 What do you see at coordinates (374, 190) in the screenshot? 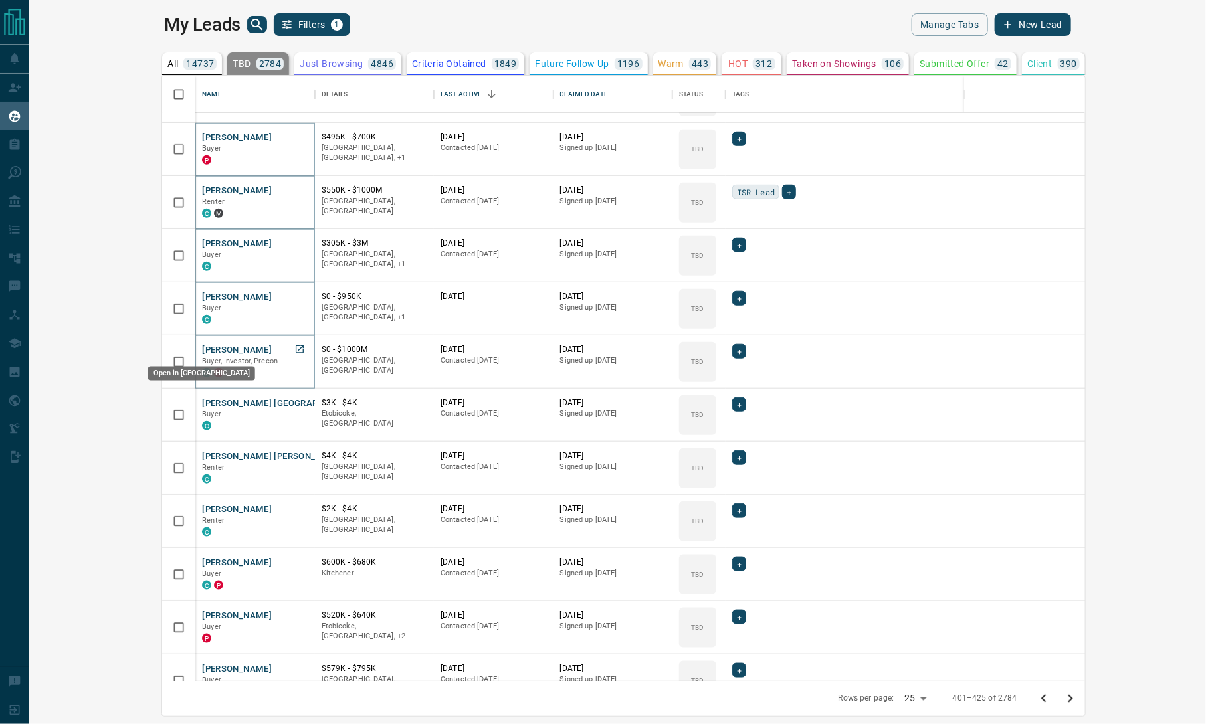
I see `p: $550K - $1000M` at bounding box center [374, 190].